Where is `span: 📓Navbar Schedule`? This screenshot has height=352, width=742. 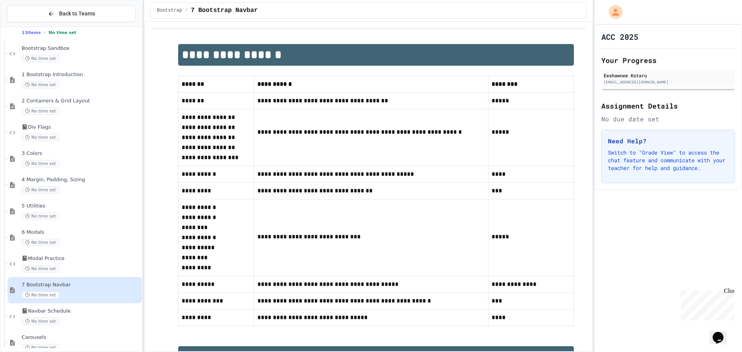
span: 📓Navbar Schedule is located at coordinates (81, 311).